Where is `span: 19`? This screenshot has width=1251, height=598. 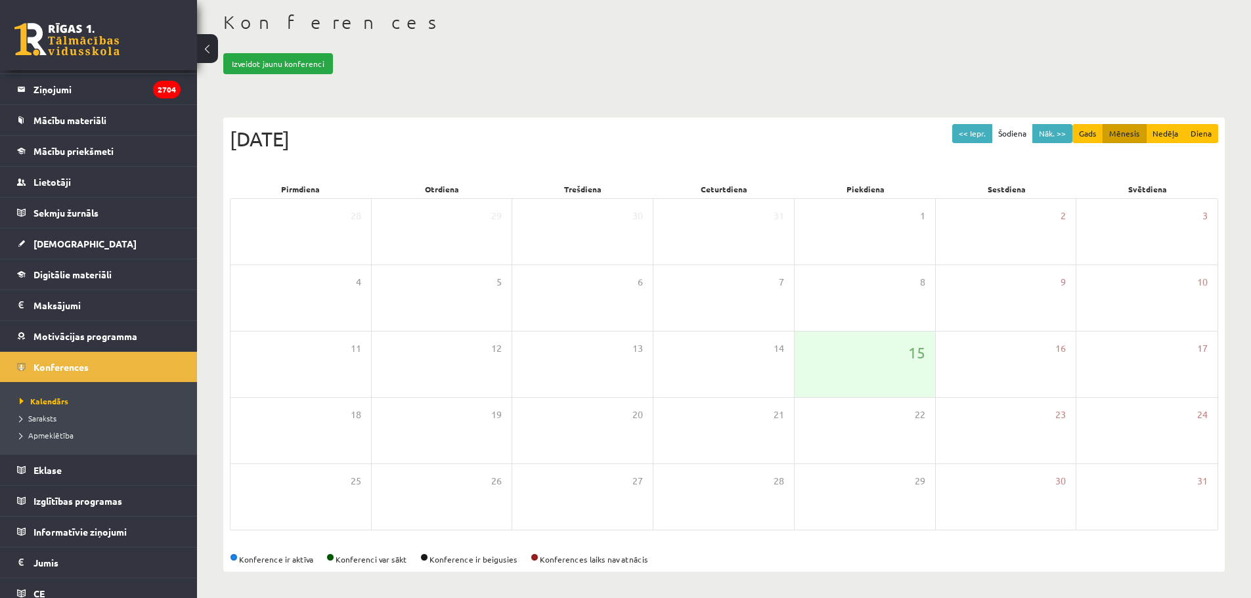 span: 19 is located at coordinates (496, 415).